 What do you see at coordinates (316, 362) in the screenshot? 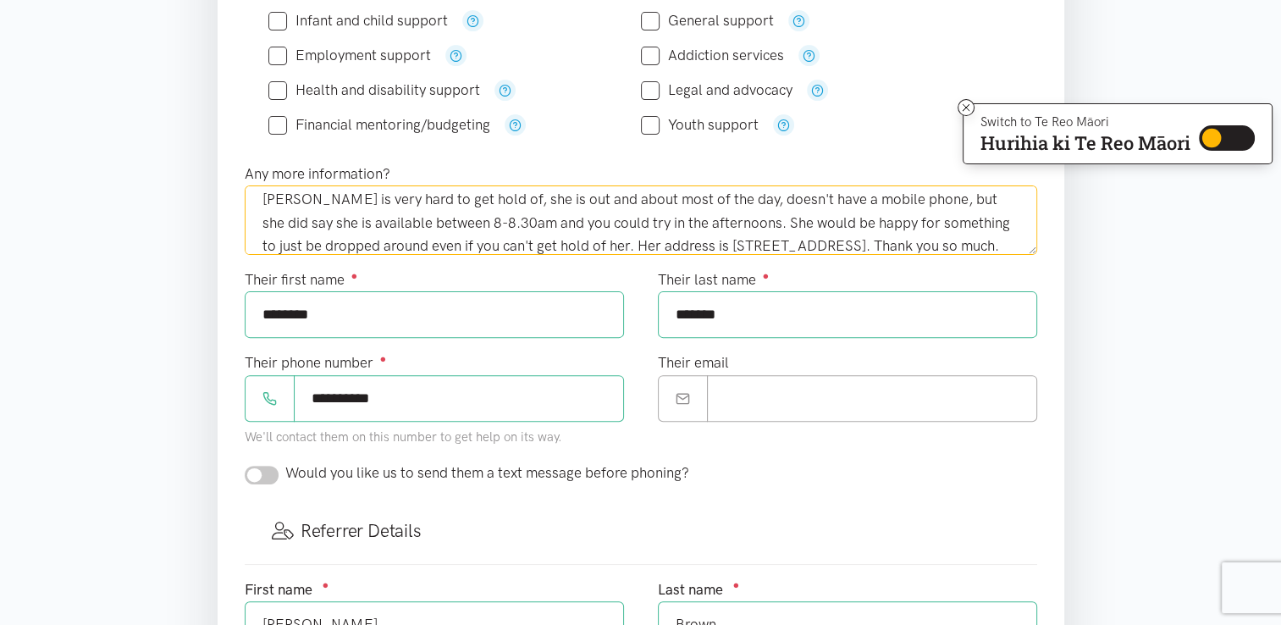
I see `label: Their phone number` at bounding box center [316, 362].